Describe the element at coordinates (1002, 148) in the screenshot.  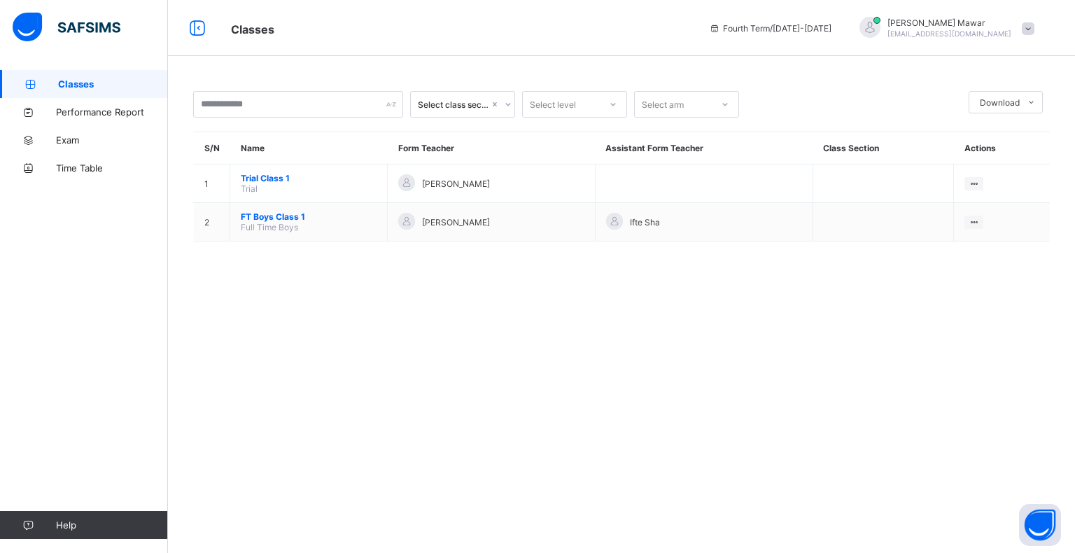
I see `th: Actions` at that location.